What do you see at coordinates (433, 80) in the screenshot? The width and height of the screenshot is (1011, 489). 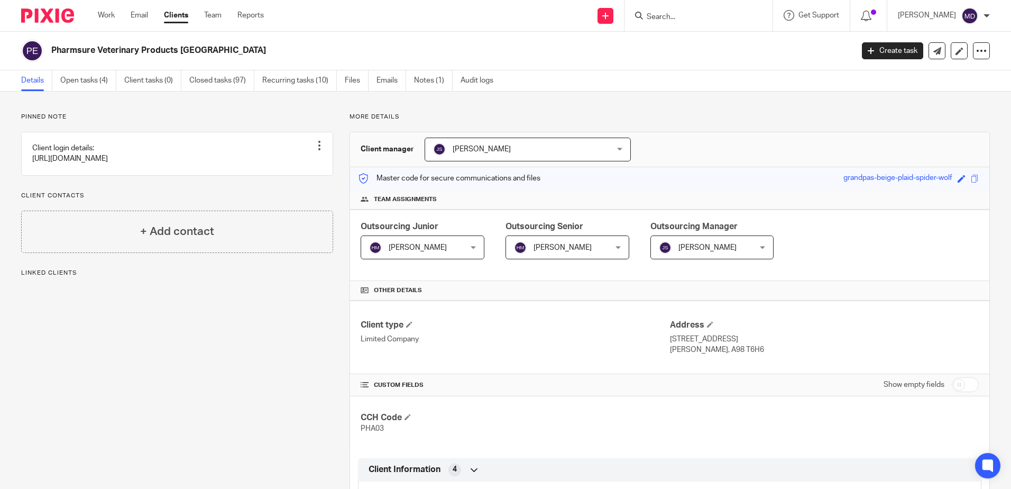 I see `a: Notes (1)` at bounding box center [433, 80].